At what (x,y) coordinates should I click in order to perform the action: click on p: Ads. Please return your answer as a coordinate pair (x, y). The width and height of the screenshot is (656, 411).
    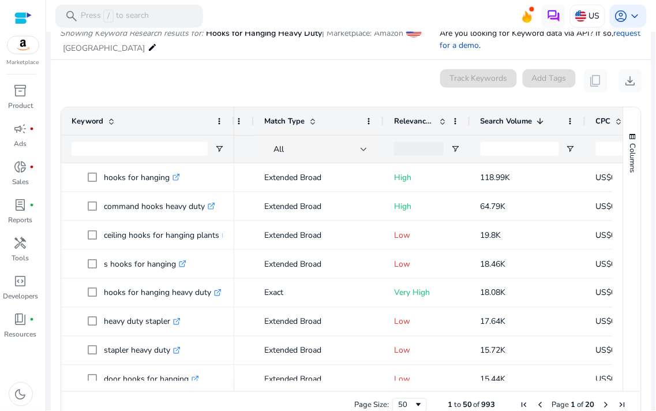
    Looking at the image, I should click on (21, 144).